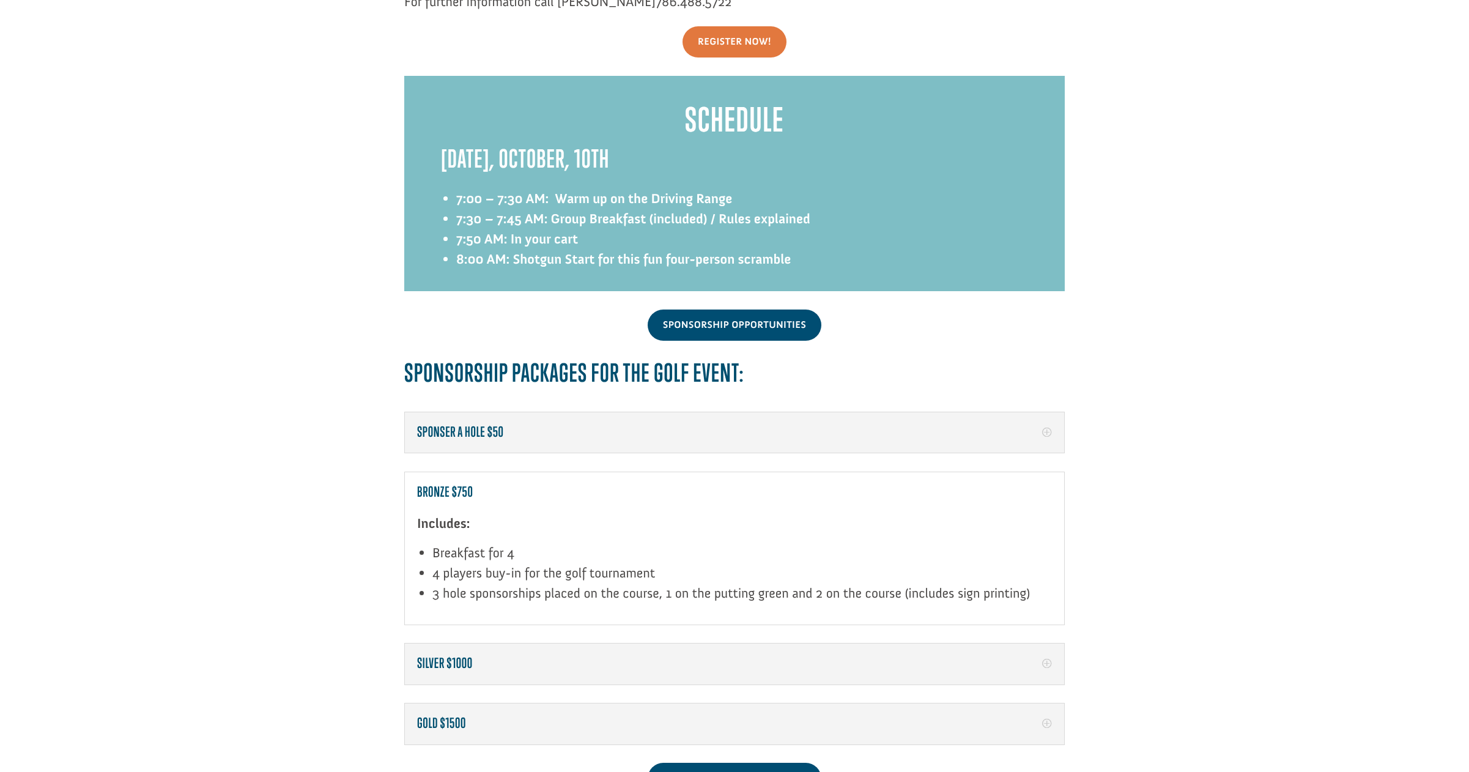 The width and height of the screenshot is (1469, 772). I want to click on li: 4 players buy-in for the golf tournament, so click(742, 573).